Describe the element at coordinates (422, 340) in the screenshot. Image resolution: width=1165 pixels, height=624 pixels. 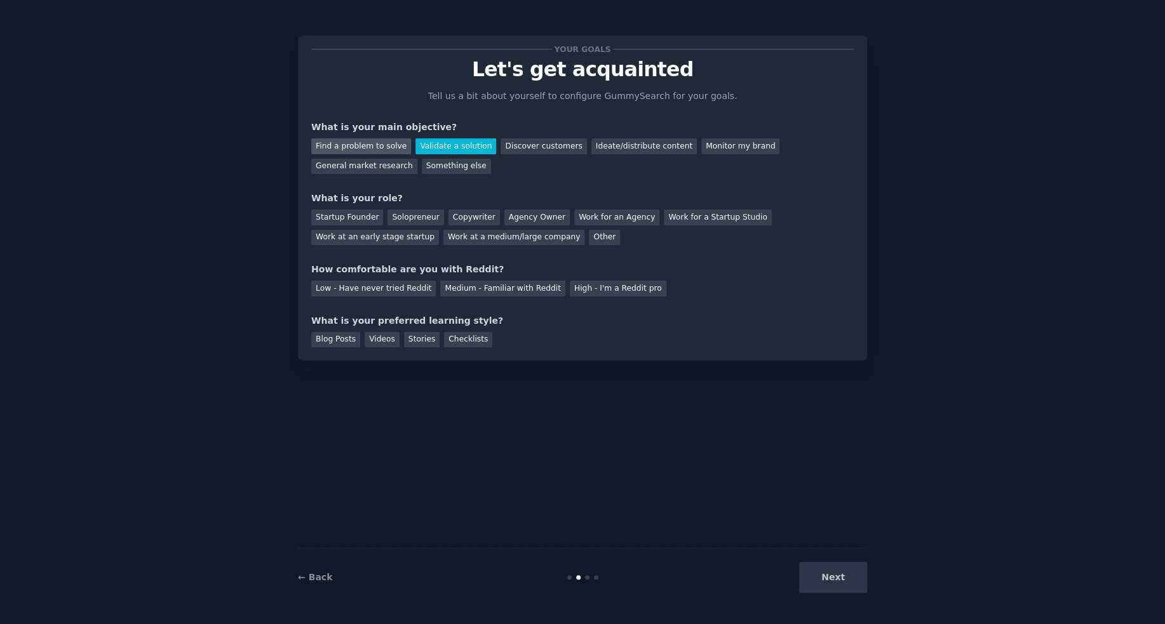
I see `div: Stories` at that location.